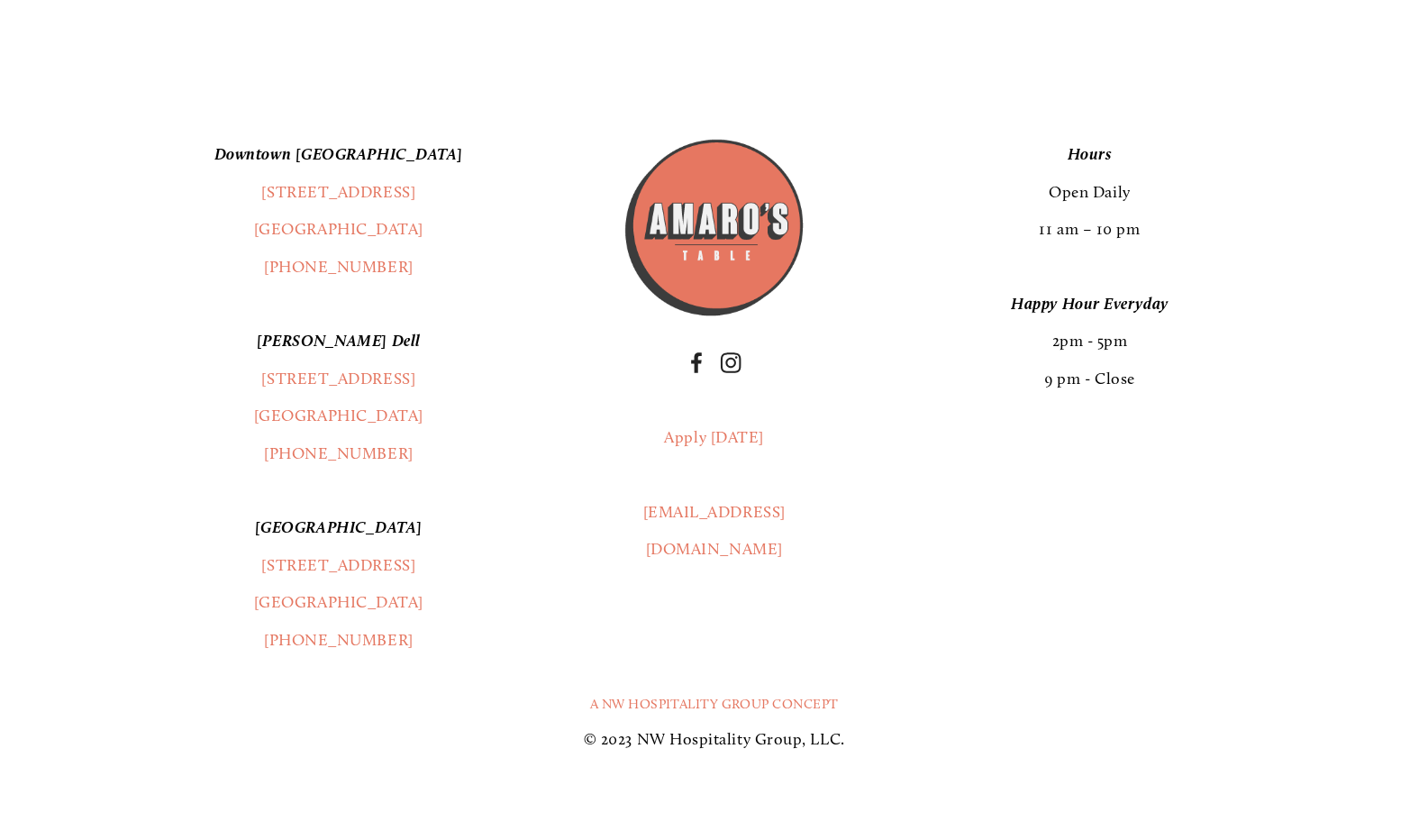 The image size is (1428, 840). What do you see at coordinates (1089, 304) in the screenshot?
I see `em: Happy Hour Everyday` at bounding box center [1089, 304].